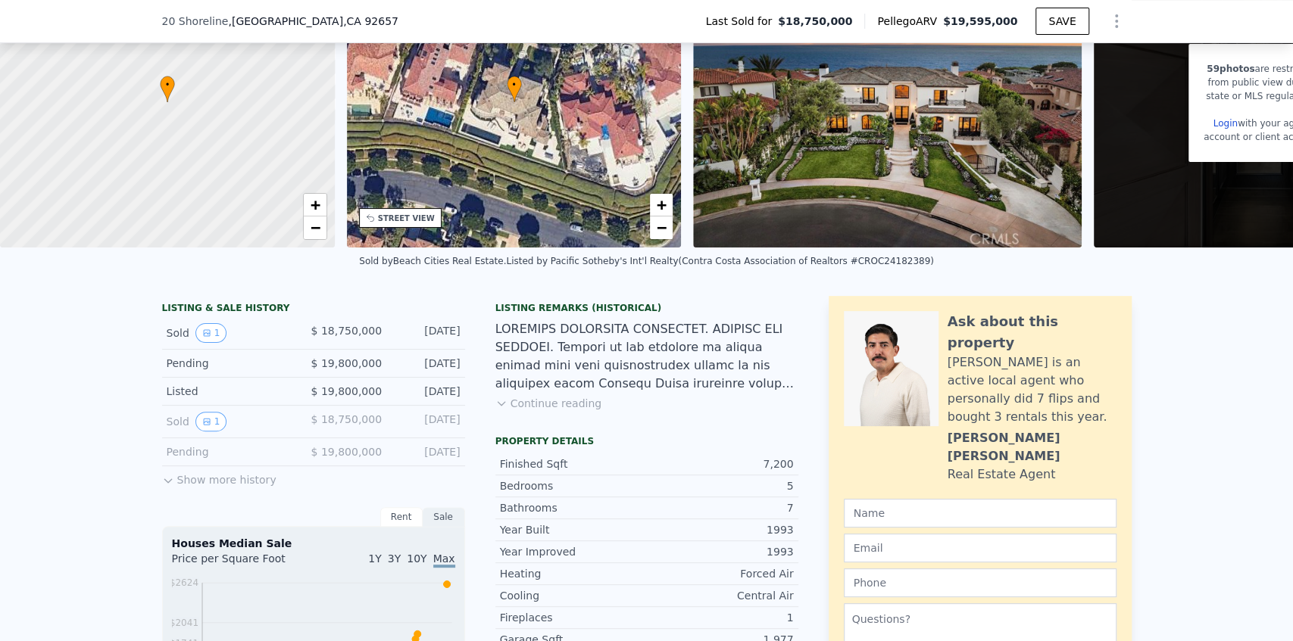 This screenshot has height=641, width=1293. Describe the element at coordinates (401, 517) in the screenshot. I see `div: Rent` at that location.